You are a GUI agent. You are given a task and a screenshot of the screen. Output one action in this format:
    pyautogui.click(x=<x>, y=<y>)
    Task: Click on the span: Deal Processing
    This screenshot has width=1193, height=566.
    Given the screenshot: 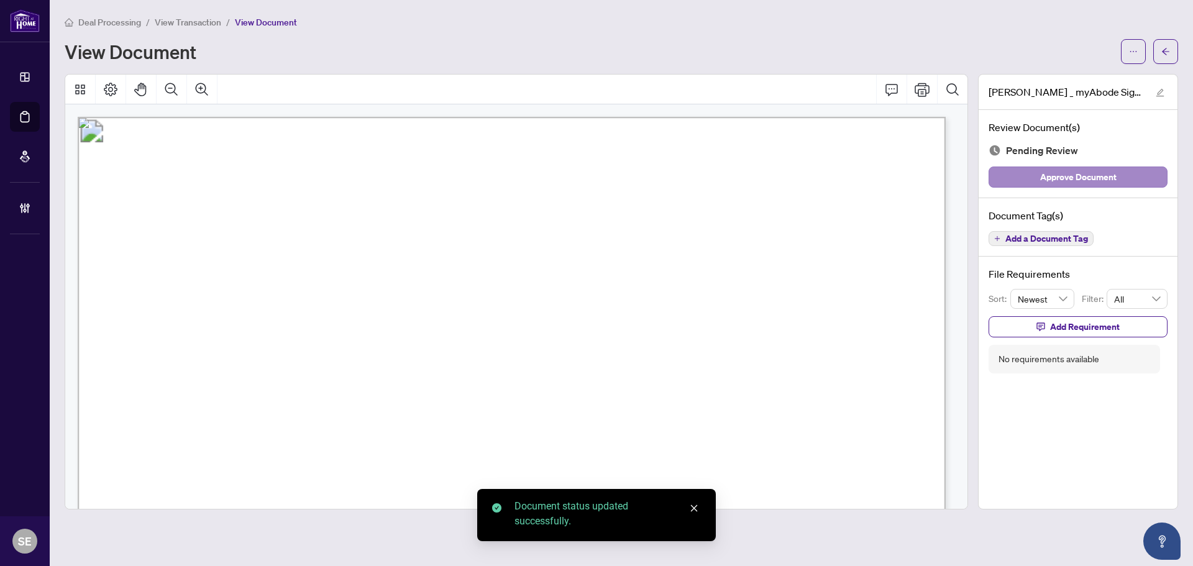 What is the action you would take?
    pyautogui.click(x=109, y=22)
    